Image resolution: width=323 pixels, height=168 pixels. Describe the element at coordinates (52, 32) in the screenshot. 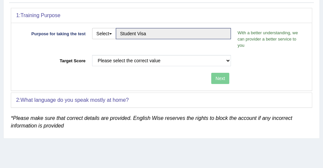

I see `label: Purpose for taking the test` at that location.